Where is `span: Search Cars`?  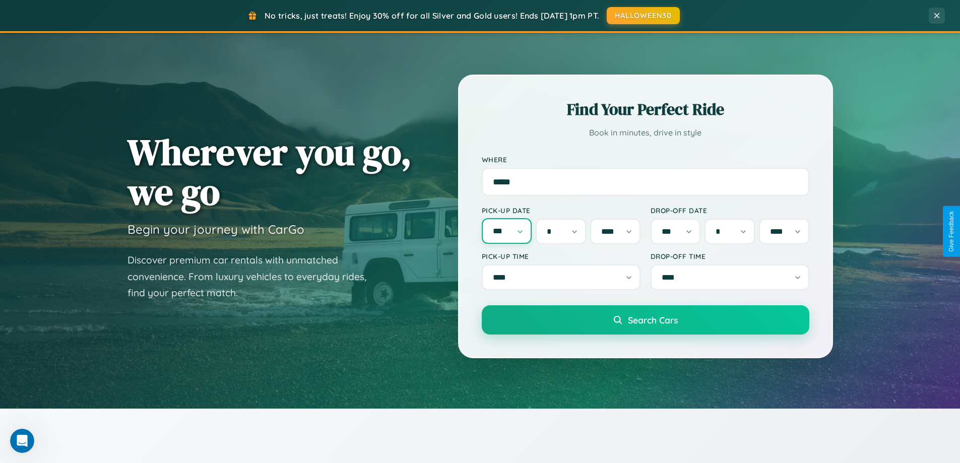 span: Search Cars is located at coordinates (652, 320).